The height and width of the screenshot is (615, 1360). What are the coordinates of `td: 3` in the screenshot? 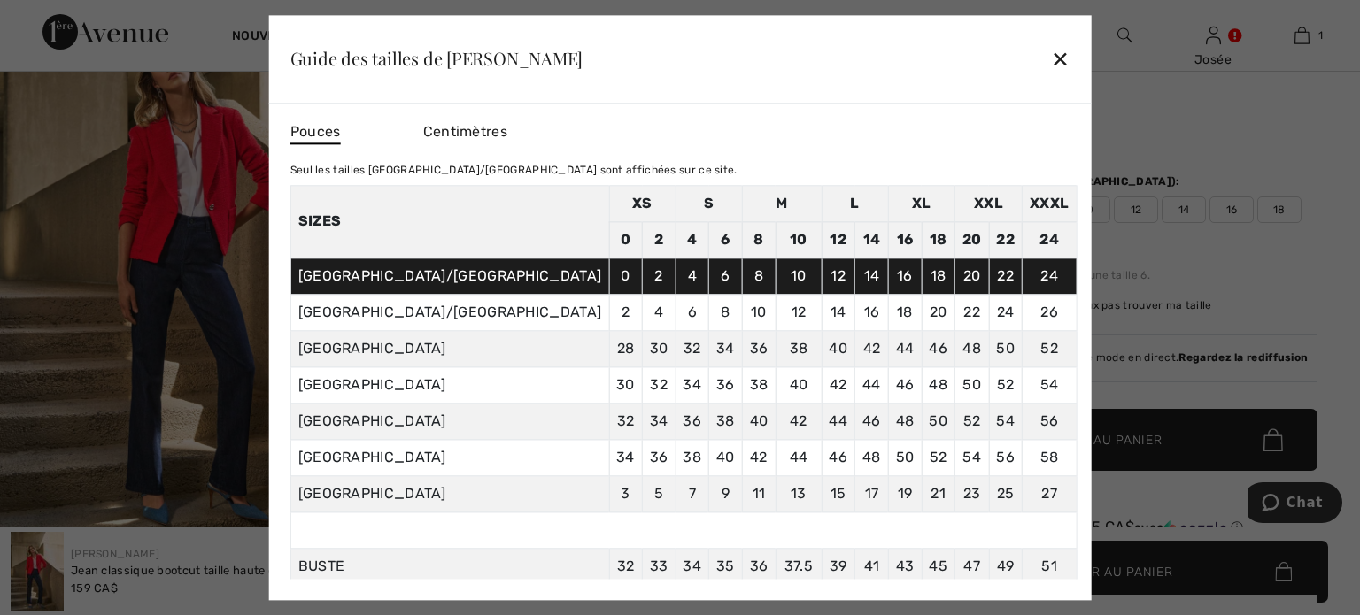 It's located at (626, 493).